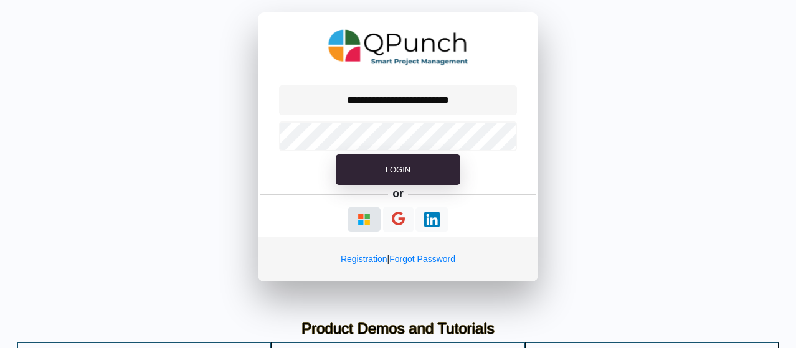 Image resolution: width=796 pixels, height=348 pixels. What do you see at coordinates (364, 219) in the screenshot?
I see `button: Continue With Microsoft Azure` at bounding box center [364, 219].